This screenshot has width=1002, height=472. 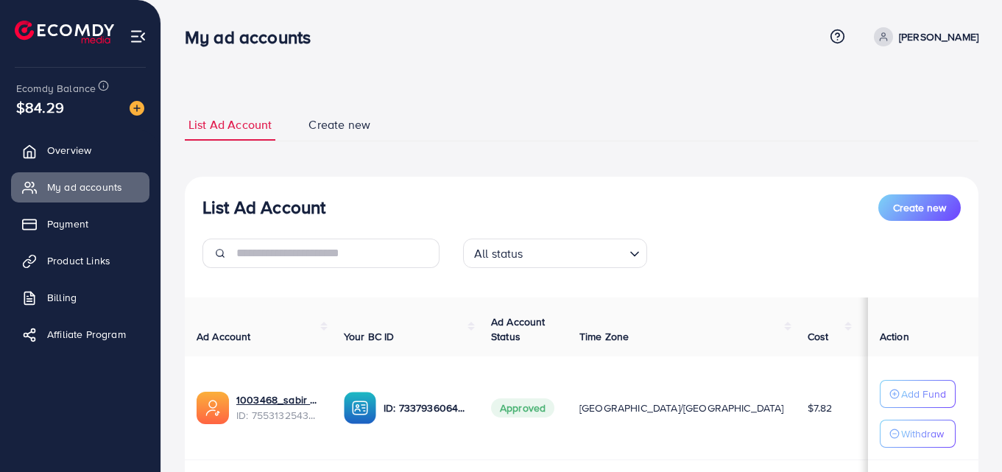 I want to click on a: Affiliate Program, so click(x=80, y=334).